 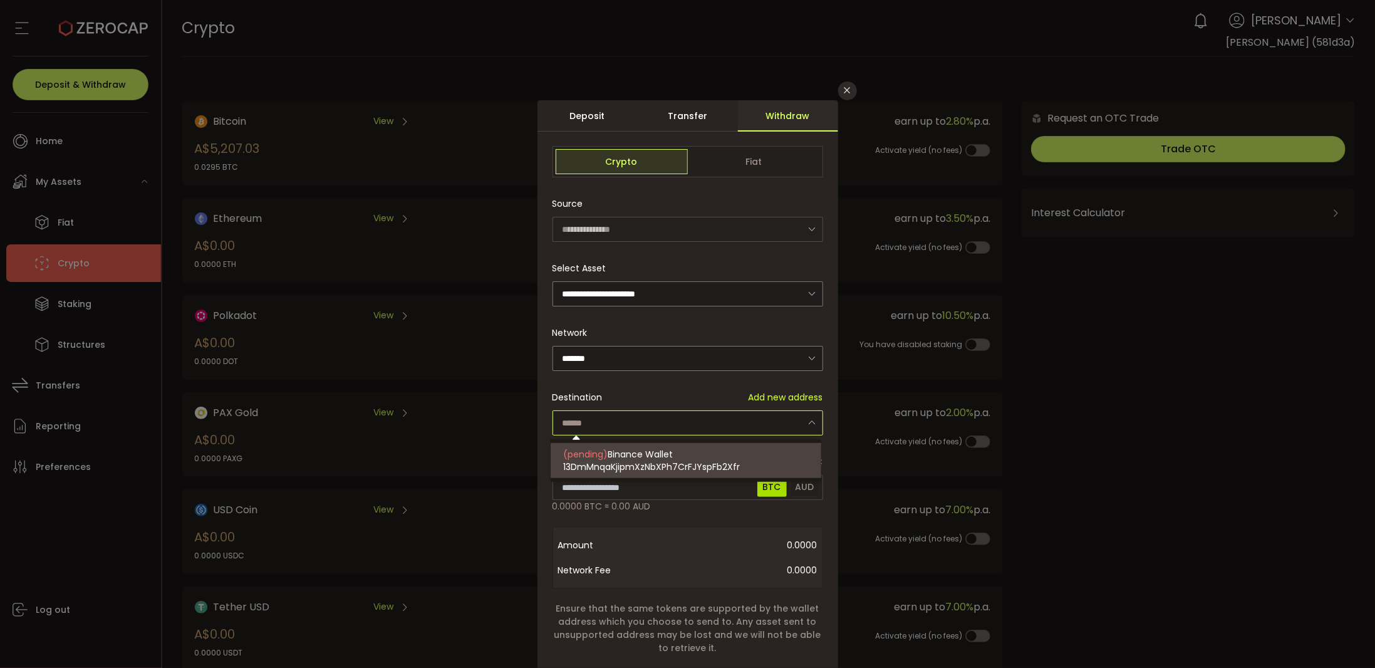 What do you see at coordinates (848, 91) in the screenshot?
I see `button: Close` at bounding box center [848, 91].